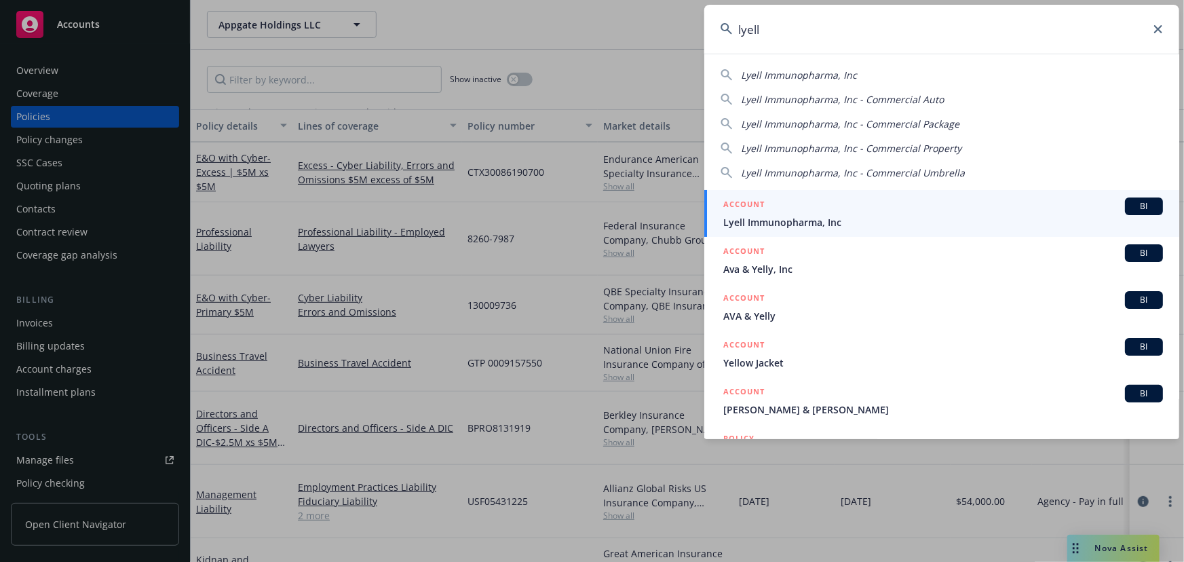 Image resolution: width=1184 pixels, height=562 pixels. I want to click on span: Lyell Immunopharma, Inc - Commercial Property, so click(851, 148).